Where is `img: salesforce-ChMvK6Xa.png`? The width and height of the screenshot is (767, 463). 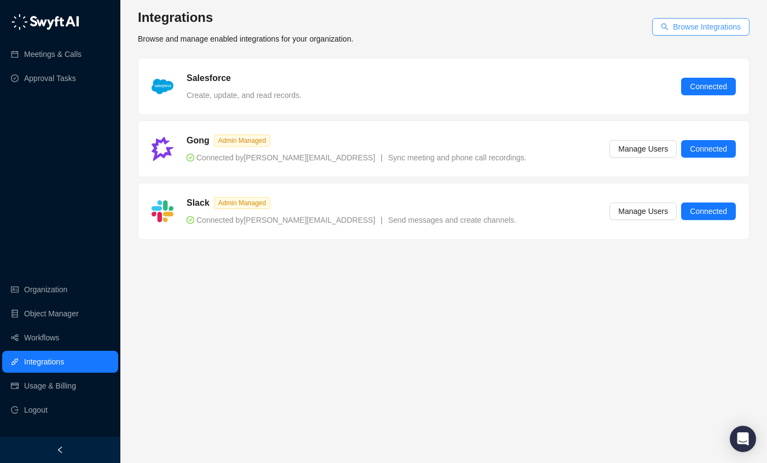 img: salesforce-ChMvK6Xa.png is located at coordinates (162, 86).